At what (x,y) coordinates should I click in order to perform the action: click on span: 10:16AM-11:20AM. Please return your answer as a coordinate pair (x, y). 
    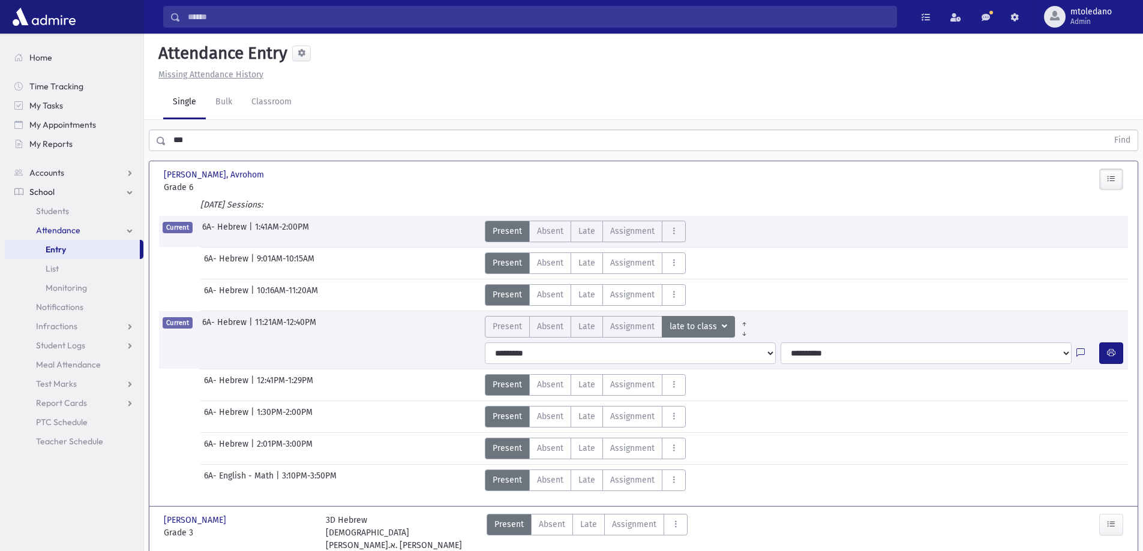
    Looking at the image, I should click on (287, 295).